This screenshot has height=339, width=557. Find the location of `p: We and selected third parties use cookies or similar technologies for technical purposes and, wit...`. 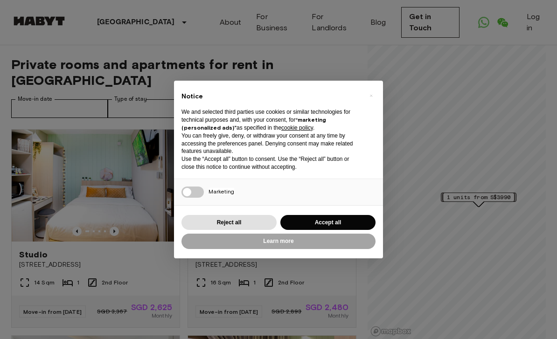

p: We and selected third parties use cookies or similar technologies for technical purposes and, wit... is located at coordinates (271, 120).